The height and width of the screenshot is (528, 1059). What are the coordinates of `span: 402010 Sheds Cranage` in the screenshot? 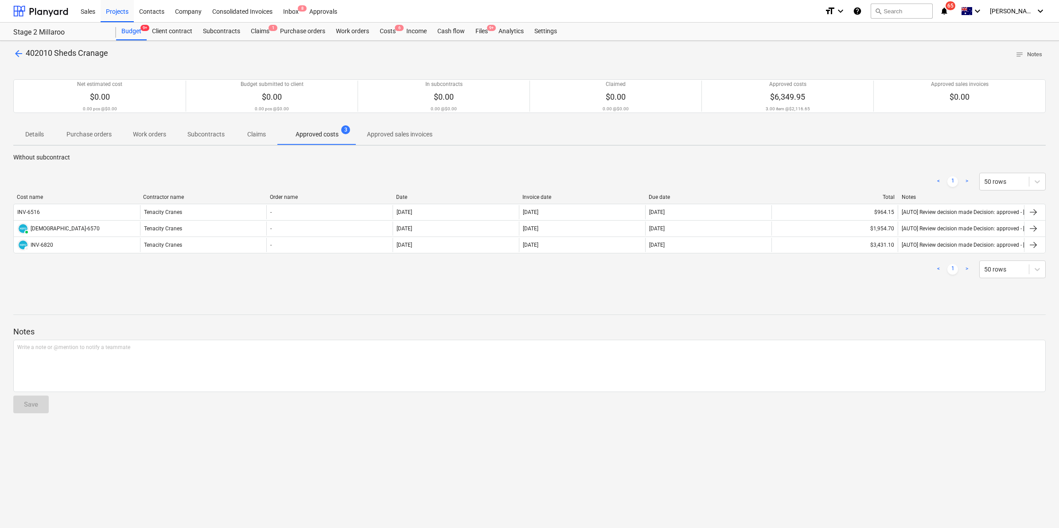 It's located at (67, 53).